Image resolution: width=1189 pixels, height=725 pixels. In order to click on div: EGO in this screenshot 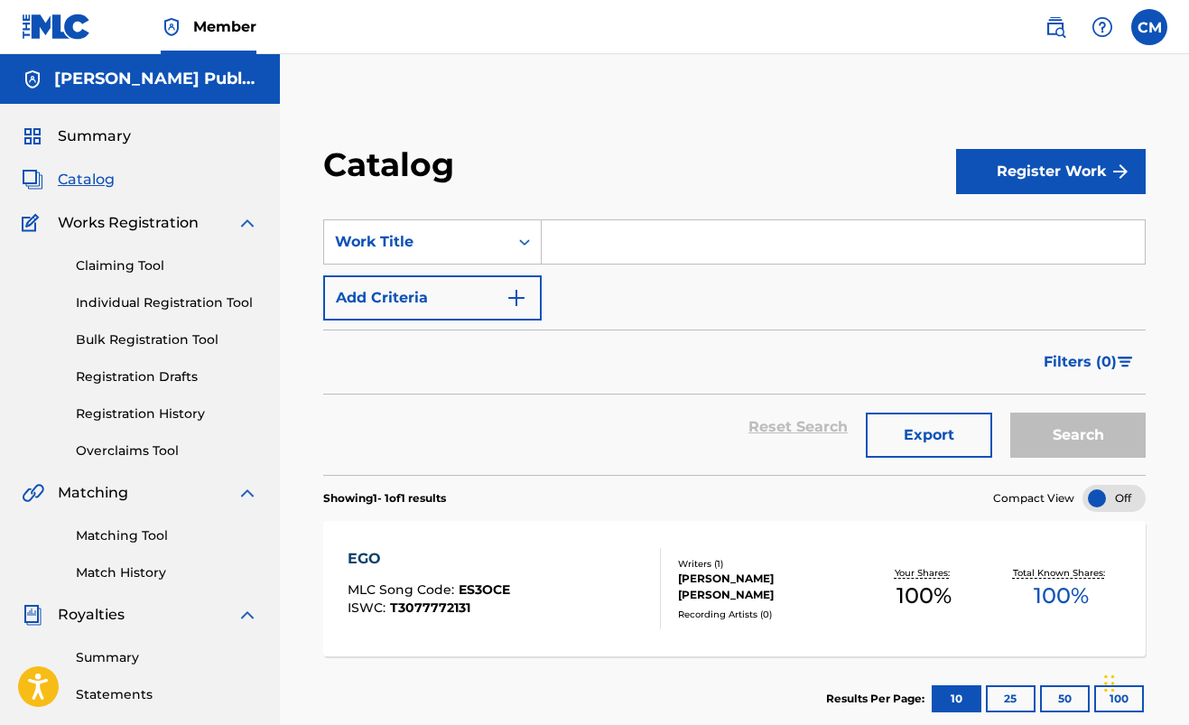, I will do `click(429, 559)`.